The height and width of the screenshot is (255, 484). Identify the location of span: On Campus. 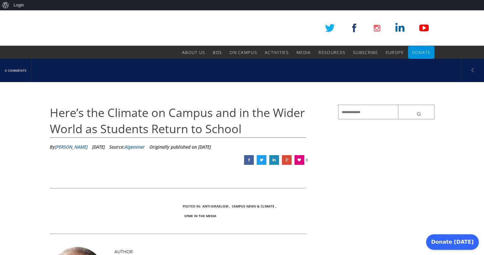
(243, 52).